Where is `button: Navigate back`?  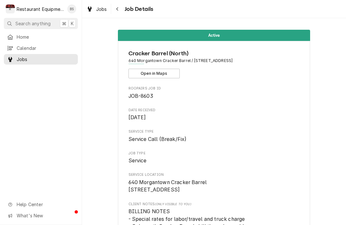
button: Navigate back is located at coordinates (117, 9).